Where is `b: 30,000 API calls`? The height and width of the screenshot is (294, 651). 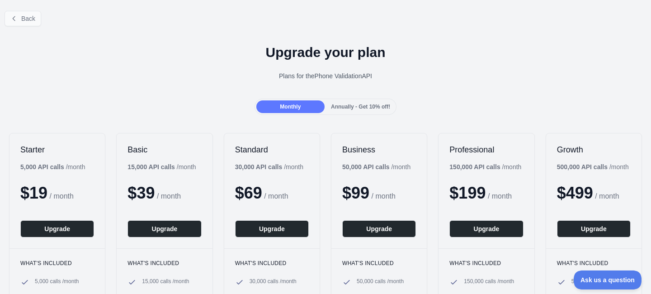 b: 30,000 API calls is located at coordinates (259, 167).